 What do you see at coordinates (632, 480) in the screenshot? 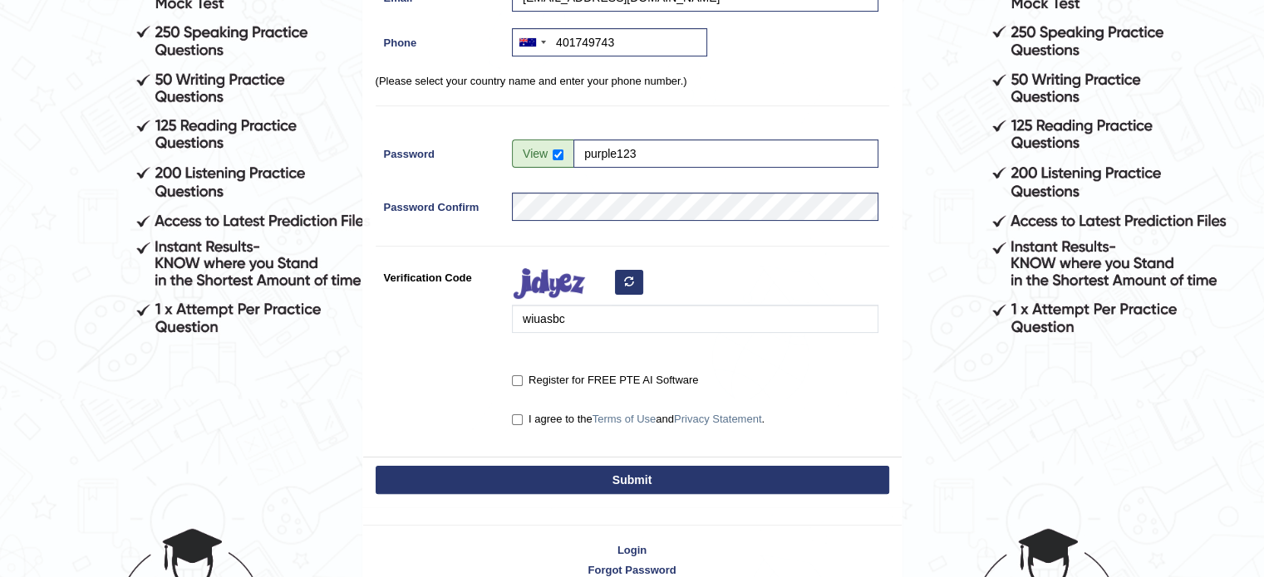
I see `button: Submit` at bounding box center [632, 480].